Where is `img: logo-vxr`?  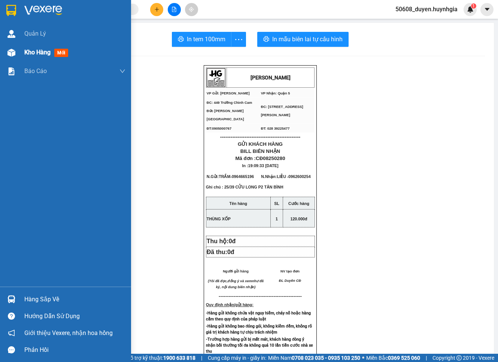
img: logo-vxr is located at coordinates (11, 10).